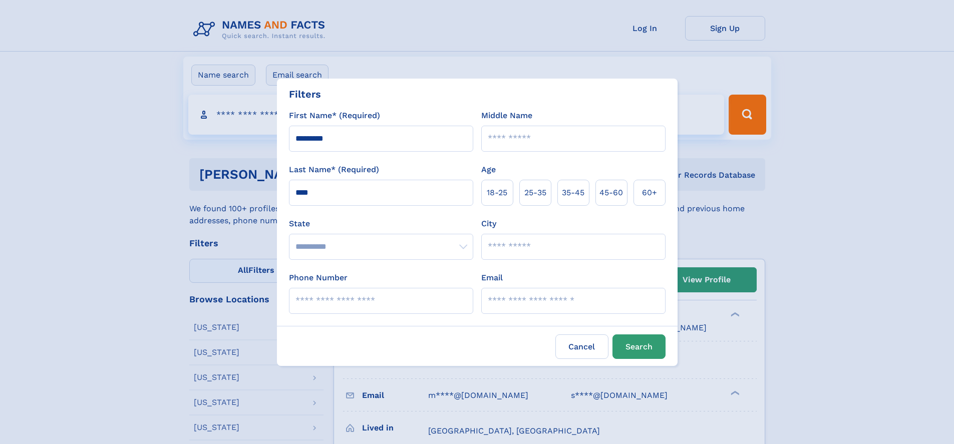 The width and height of the screenshot is (954, 444). What do you see at coordinates (582, 347) in the screenshot?
I see `label: Cancel` at bounding box center [582, 347].